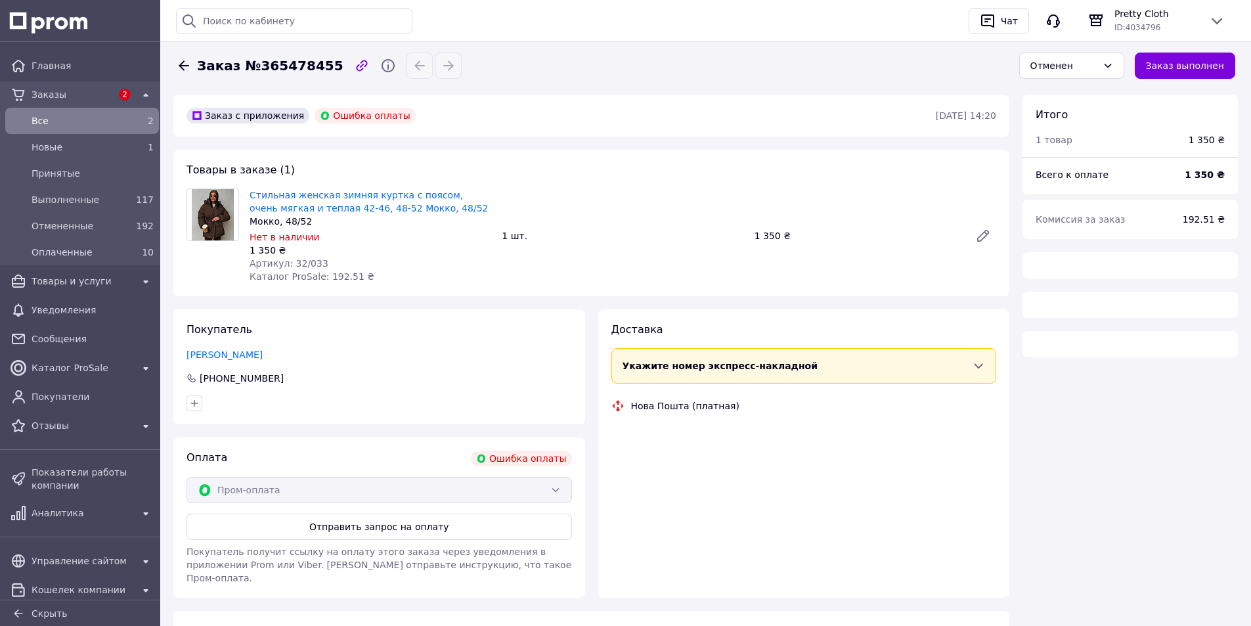 The height and width of the screenshot is (626, 1251). Describe the element at coordinates (379, 527) in the screenshot. I see `button: Отправить запрос на оплату` at that location.